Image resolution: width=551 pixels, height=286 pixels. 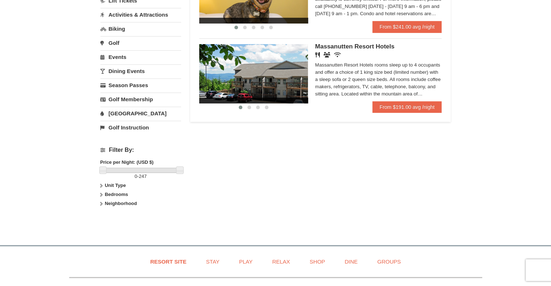 What do you see at coordinates (136, 176) in the screenshot?
I see `span: 0` at bounding box center [136, 176].